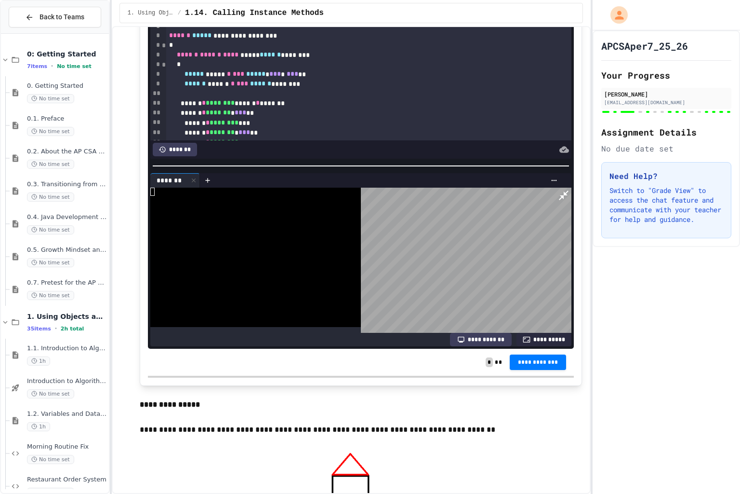 Image resolution: width=740 pixels, height=494 pixels. I want to click on span: 0.3. Transitioning from AP CSP to AP CSA, so click(67, 184).